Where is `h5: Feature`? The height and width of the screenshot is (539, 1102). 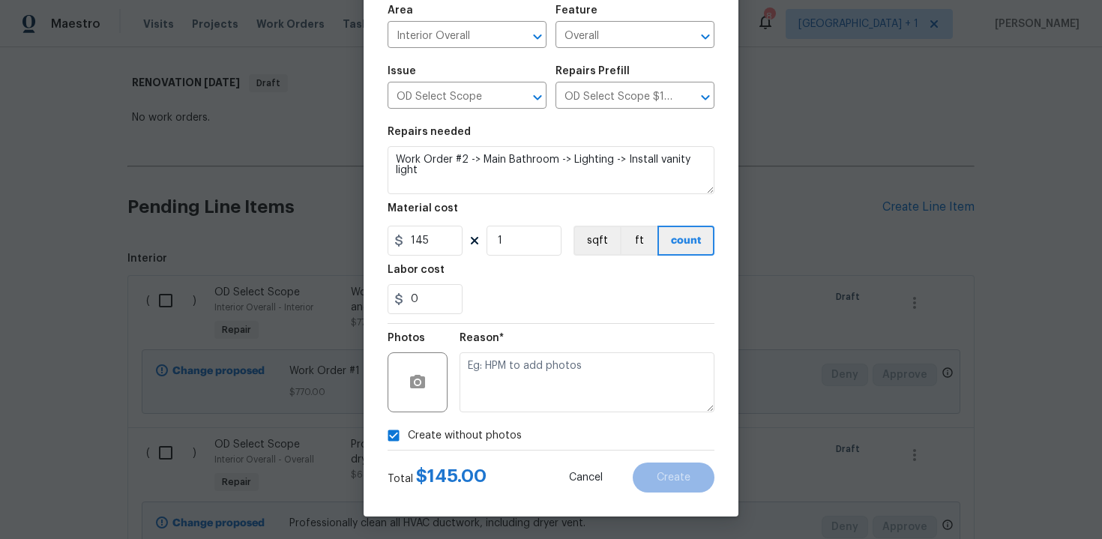
h5: Feature is located at coordinates (576, 10).